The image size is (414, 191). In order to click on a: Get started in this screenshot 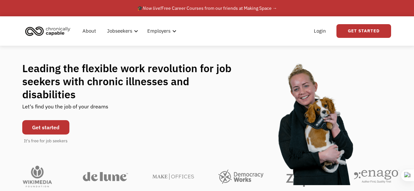, I will do `click(46, 128)`.